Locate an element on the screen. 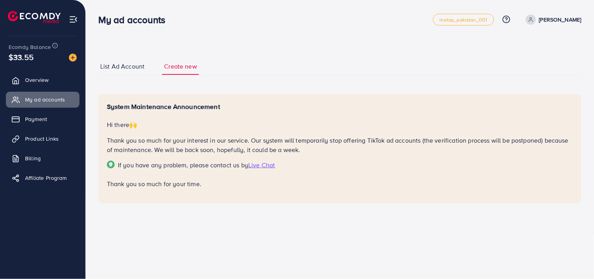 The image size is (594, 279). h3: My ad accounts is located at coordinates (135, 20).